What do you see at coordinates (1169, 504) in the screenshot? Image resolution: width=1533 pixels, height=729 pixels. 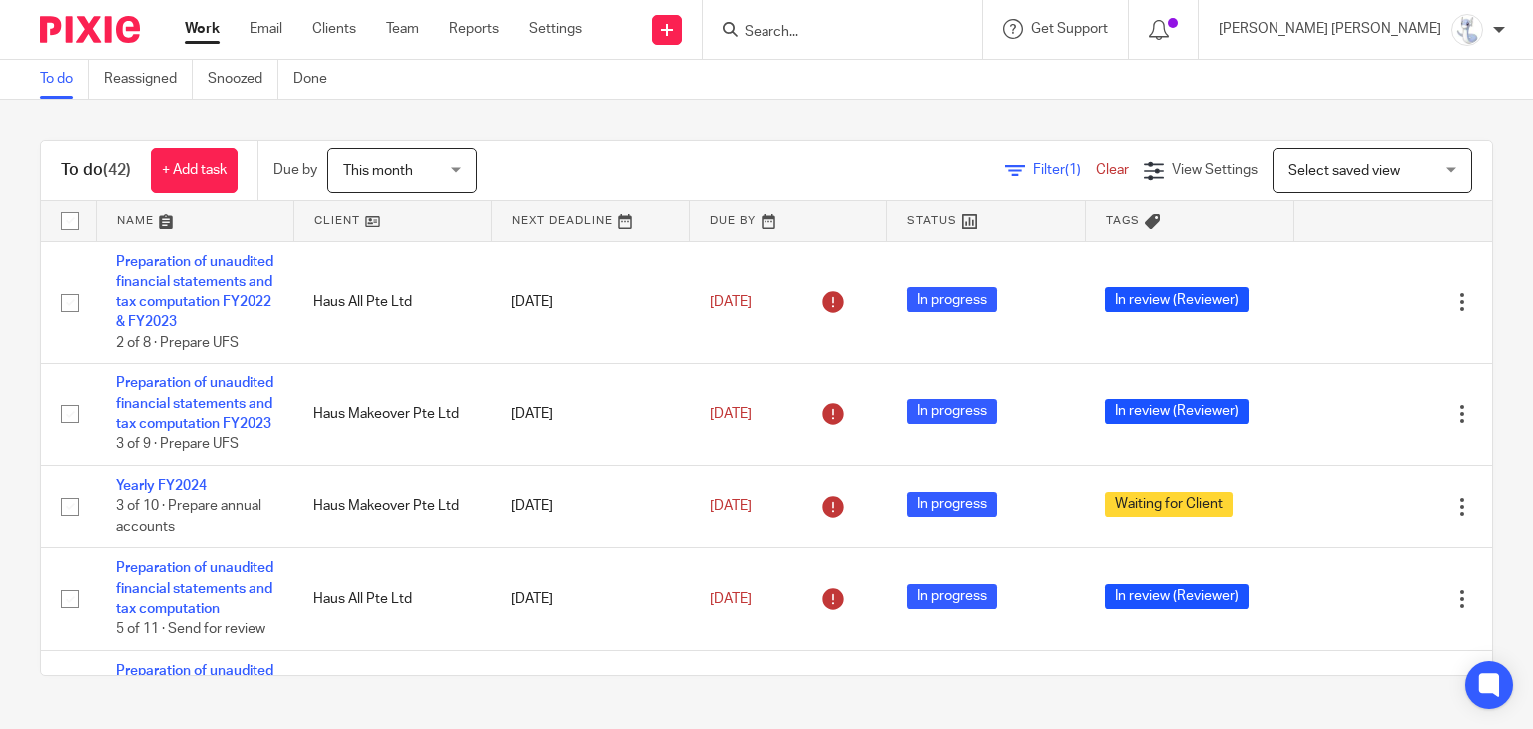 I see `span: Waiting for Client` at bounding box center [1169, 504].